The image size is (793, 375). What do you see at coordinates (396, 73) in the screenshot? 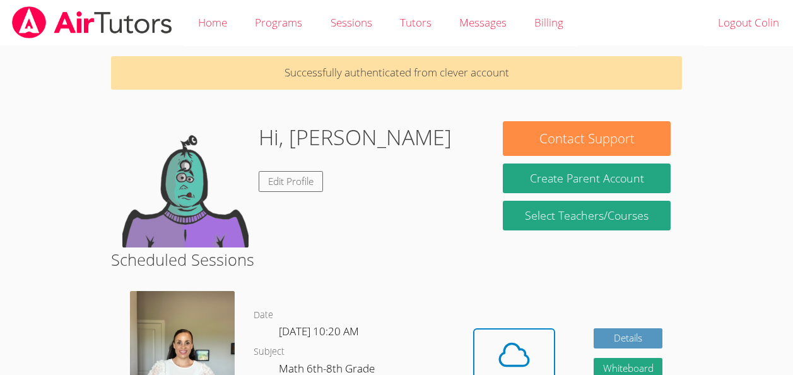
I see `p: Successfully authenticated from clever account` at bounding box center [396, 73].